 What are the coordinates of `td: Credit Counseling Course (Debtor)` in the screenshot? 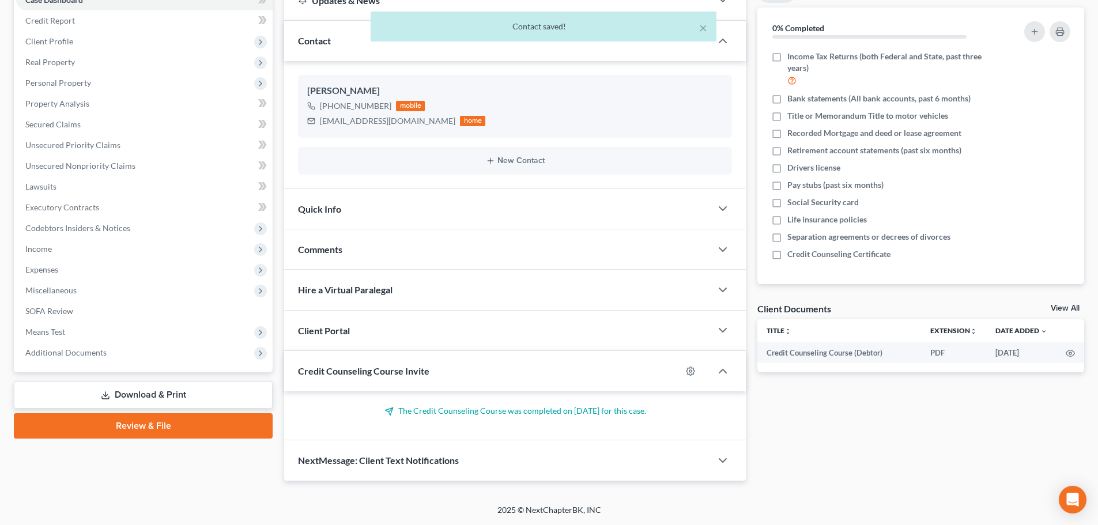 It's located at (840, 353).